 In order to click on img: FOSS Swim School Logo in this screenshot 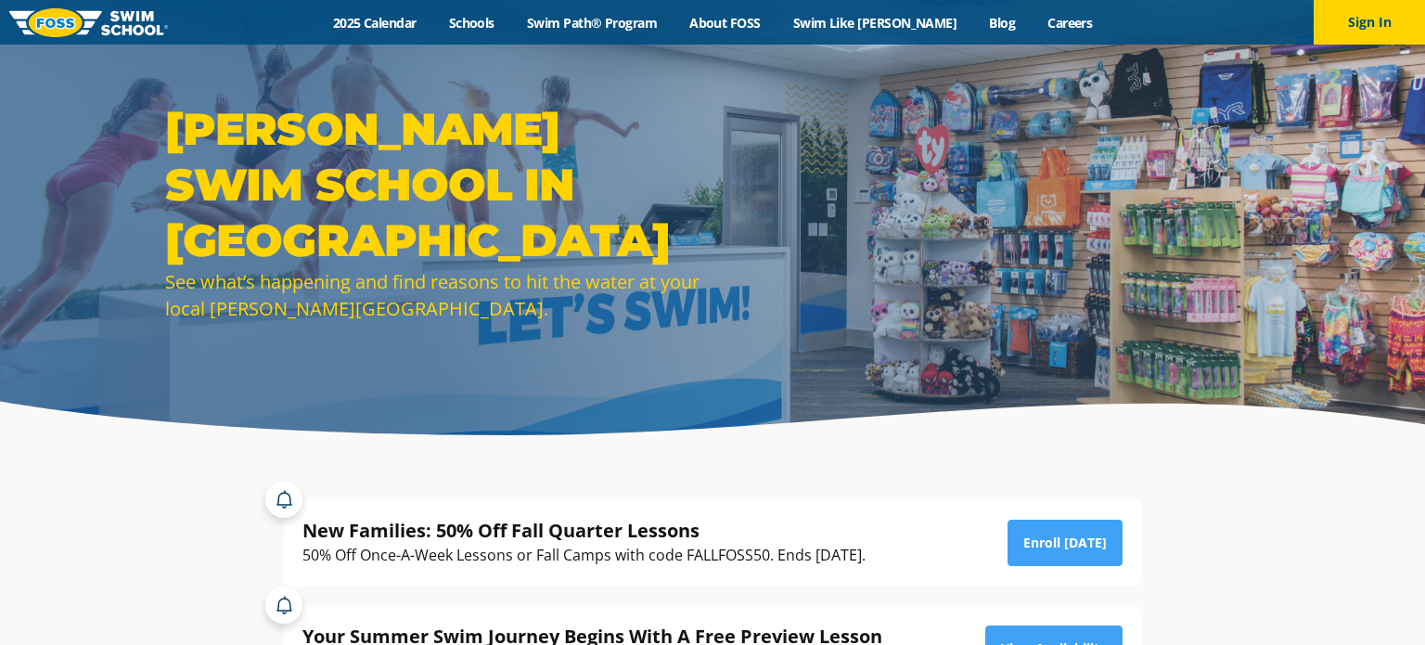, I will do `click(88, 22)`.